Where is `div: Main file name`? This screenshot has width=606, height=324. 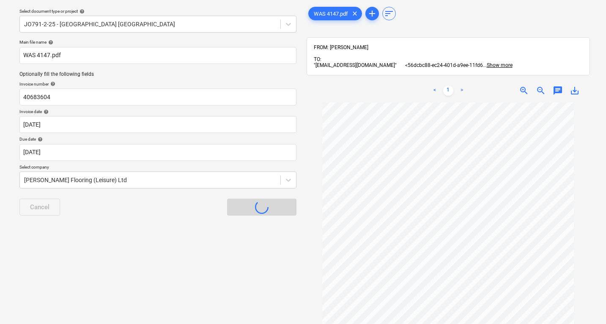
div: Main file name is located at coordinates (158, 42).